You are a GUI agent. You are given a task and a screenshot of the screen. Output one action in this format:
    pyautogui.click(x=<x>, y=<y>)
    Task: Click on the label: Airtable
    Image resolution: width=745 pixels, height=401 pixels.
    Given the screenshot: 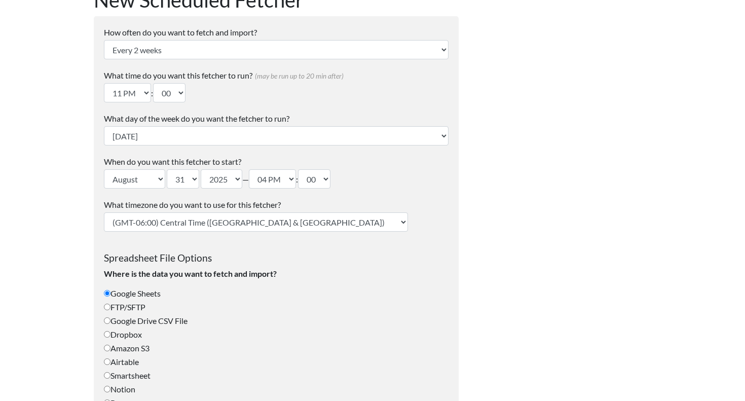 What is the action you would take?
    pyautogui.click(x=276, y=362)
    